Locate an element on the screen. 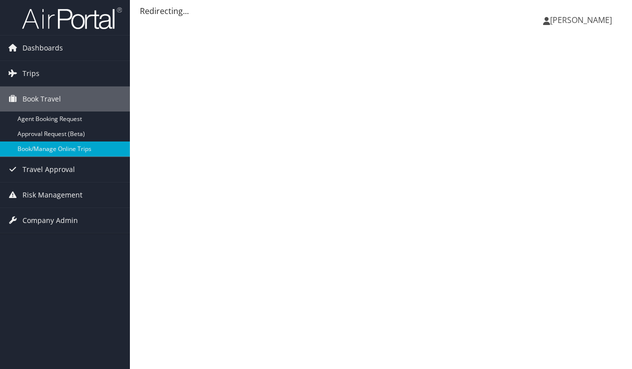 The image size is (632, 369). img: airportal-logo.png is located at coordinates (72, 18).